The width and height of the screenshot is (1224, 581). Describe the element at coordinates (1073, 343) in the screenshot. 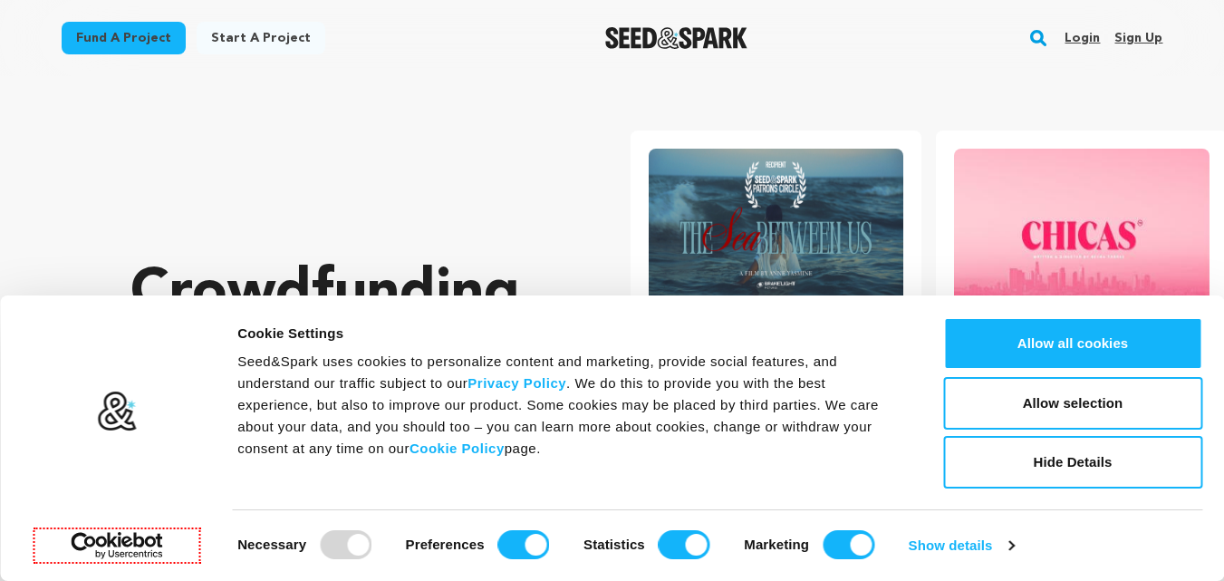

I see `button: Allow all cookies` at that location.